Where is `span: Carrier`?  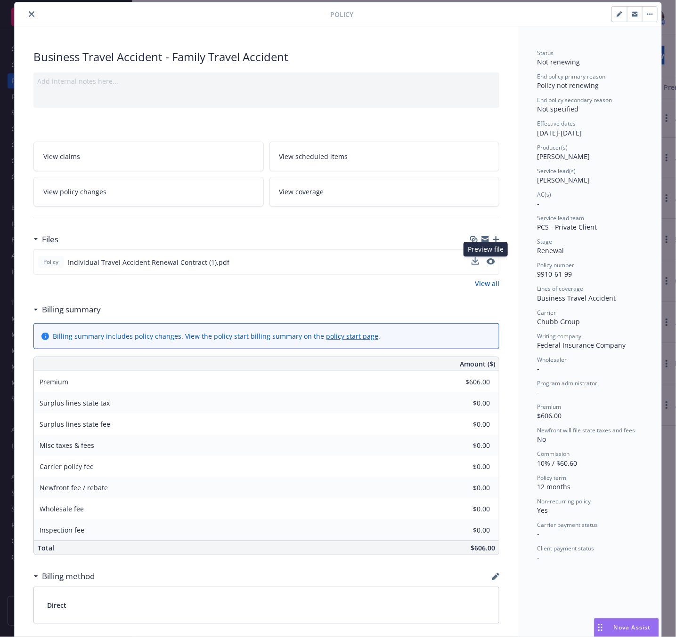 span: Carrier is located at coordinates (546, 313).